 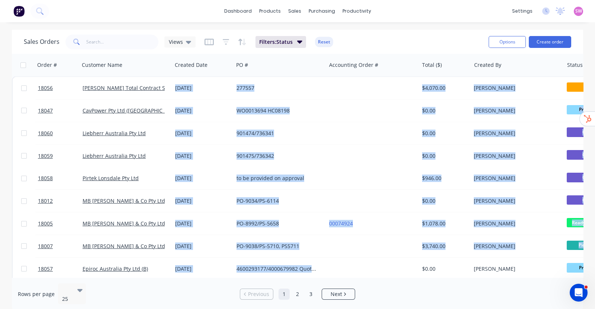 I want to click on span: 18057, so click(x=45, y=269).